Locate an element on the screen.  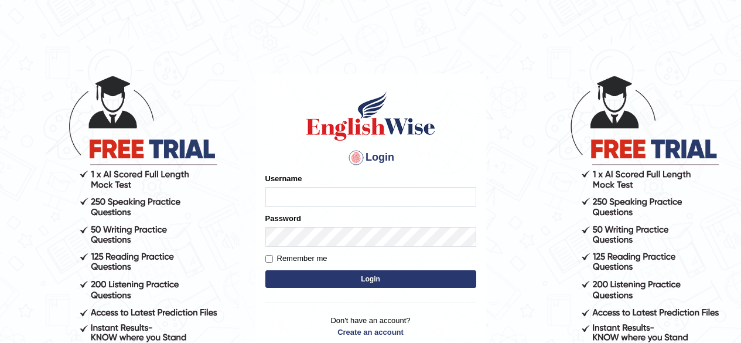
input: Remember me is located at coordinates (269, 258).